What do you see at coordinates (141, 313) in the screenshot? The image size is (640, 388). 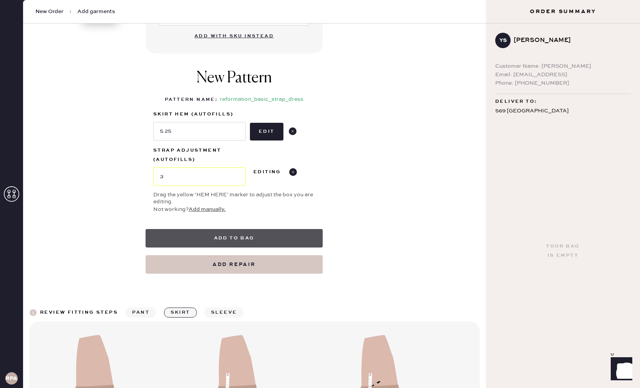 I see `button: pant` at bounding box center [141, 313].